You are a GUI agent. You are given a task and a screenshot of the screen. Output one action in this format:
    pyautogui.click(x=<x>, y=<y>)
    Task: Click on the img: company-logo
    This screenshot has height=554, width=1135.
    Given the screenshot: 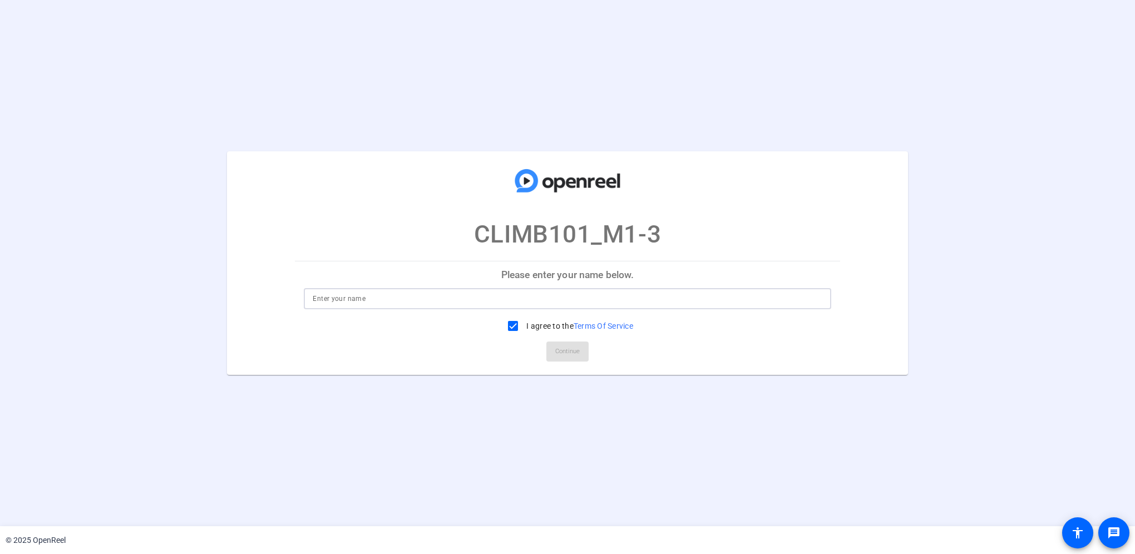 What is the action you would take?
    pyautogui.click(x=567, y=181)
    